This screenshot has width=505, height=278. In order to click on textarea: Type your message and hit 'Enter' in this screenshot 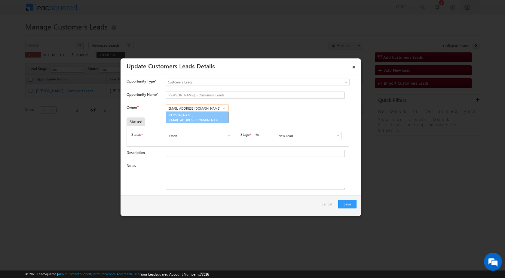, I will do `click(59, 118)`.